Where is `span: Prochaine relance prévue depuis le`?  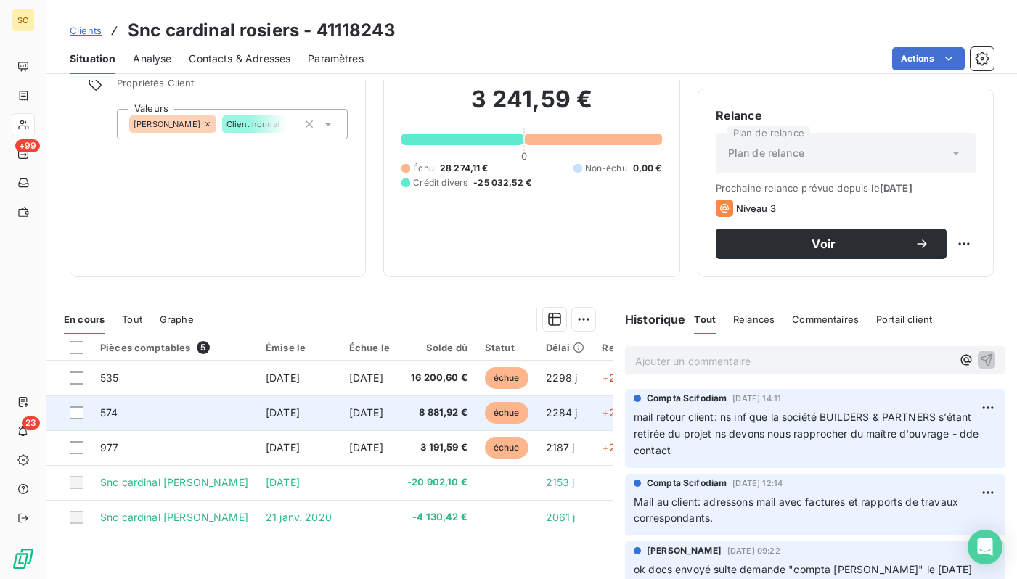 span: Prochaine relance prévue depuis le is located at coordinates (846, 188).